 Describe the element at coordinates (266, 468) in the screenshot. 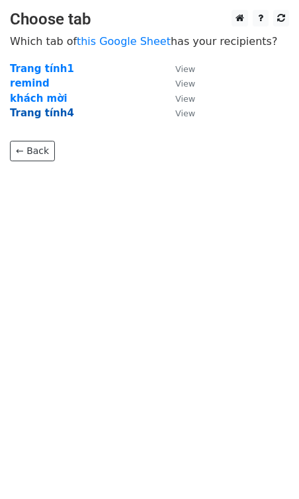

I see `div: Tiện ích trò chuyện` at that location.